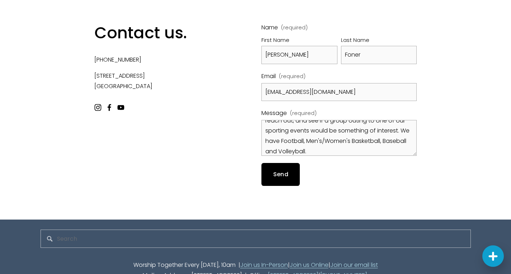  I want to click on a: YouTube, so click(121, 108).